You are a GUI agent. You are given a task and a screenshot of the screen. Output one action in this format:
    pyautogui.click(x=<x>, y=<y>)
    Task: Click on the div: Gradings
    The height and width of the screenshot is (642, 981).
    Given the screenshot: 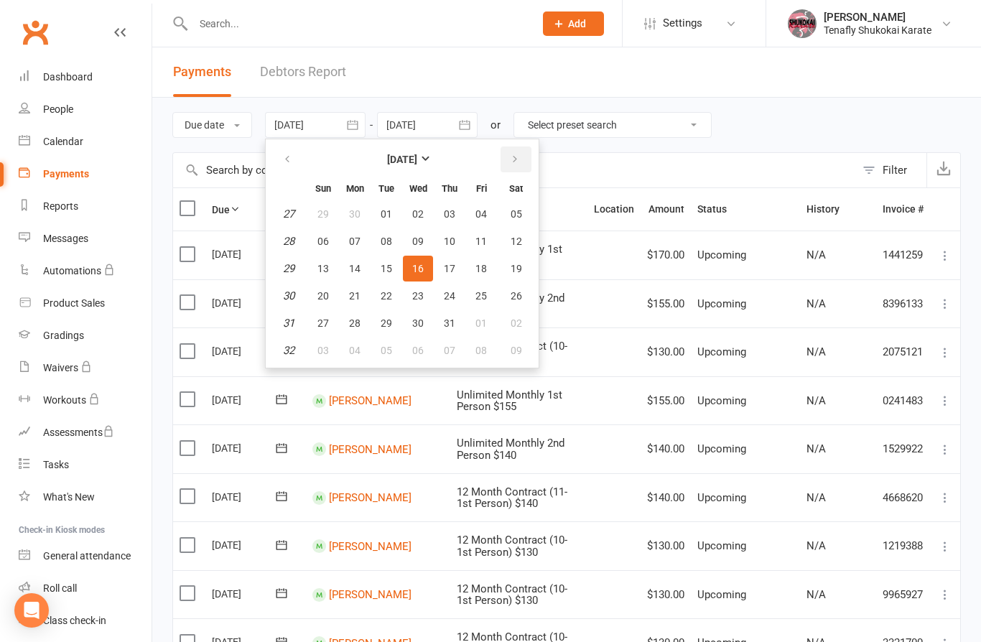 What is the action you would take?
    pyautogui.click(x=63, y=335)
    